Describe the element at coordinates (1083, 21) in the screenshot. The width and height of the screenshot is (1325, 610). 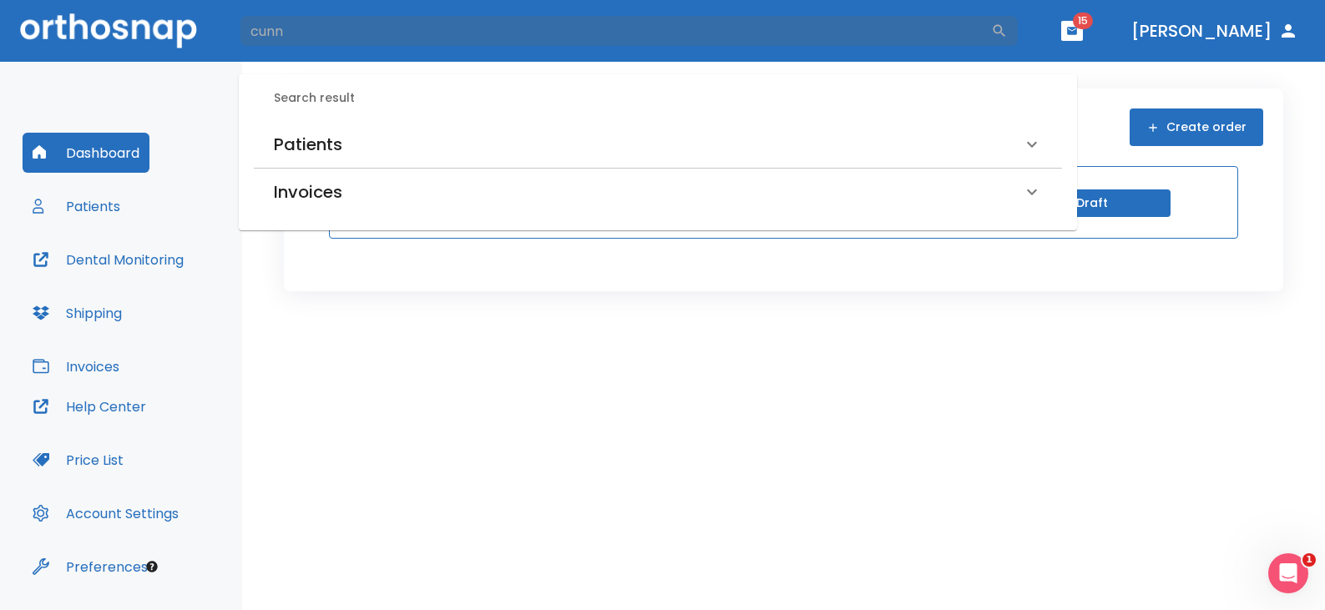
I see `span: 15` at that location.